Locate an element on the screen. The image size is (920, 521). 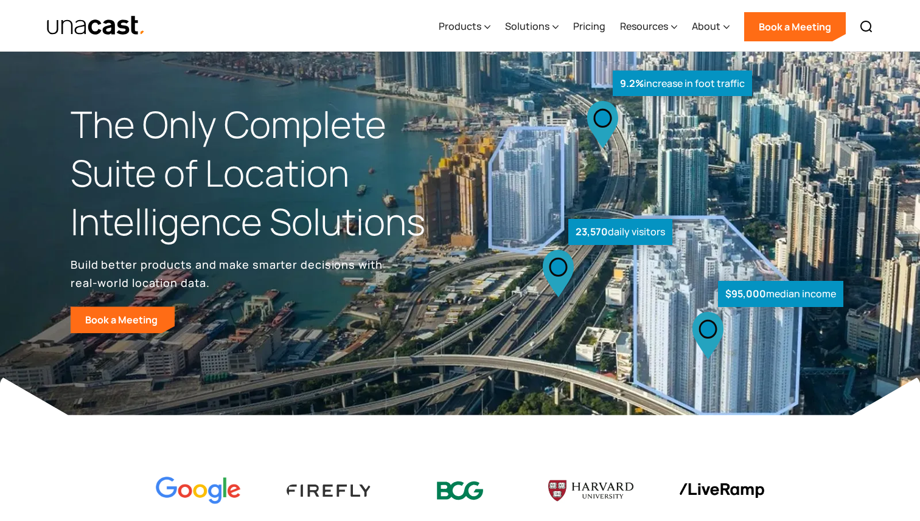
img: BCG logo is located at coordinates (460, 491).